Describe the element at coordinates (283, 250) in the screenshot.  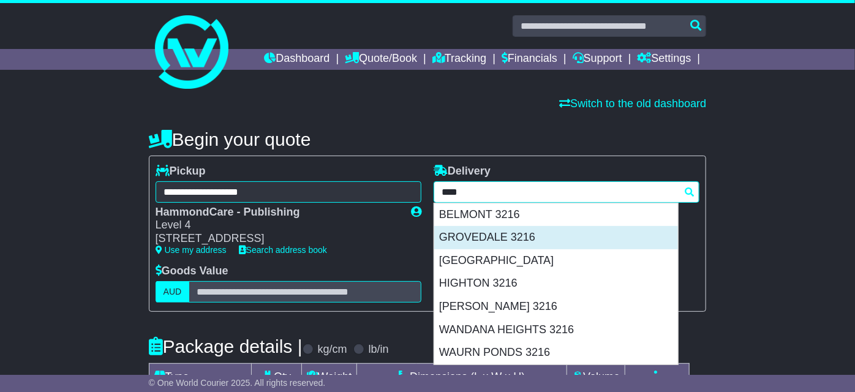
I see `a: Search address book` at that location.